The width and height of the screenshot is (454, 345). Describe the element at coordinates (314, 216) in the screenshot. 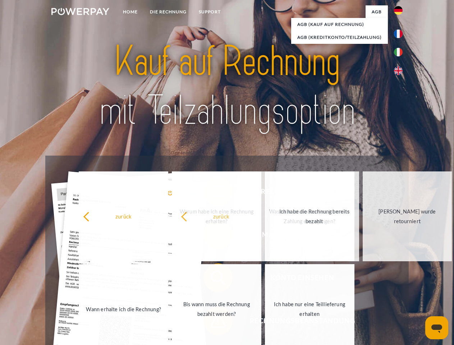

I see `div: Ich habe die Rechnung bereits bezahlt` at that location.